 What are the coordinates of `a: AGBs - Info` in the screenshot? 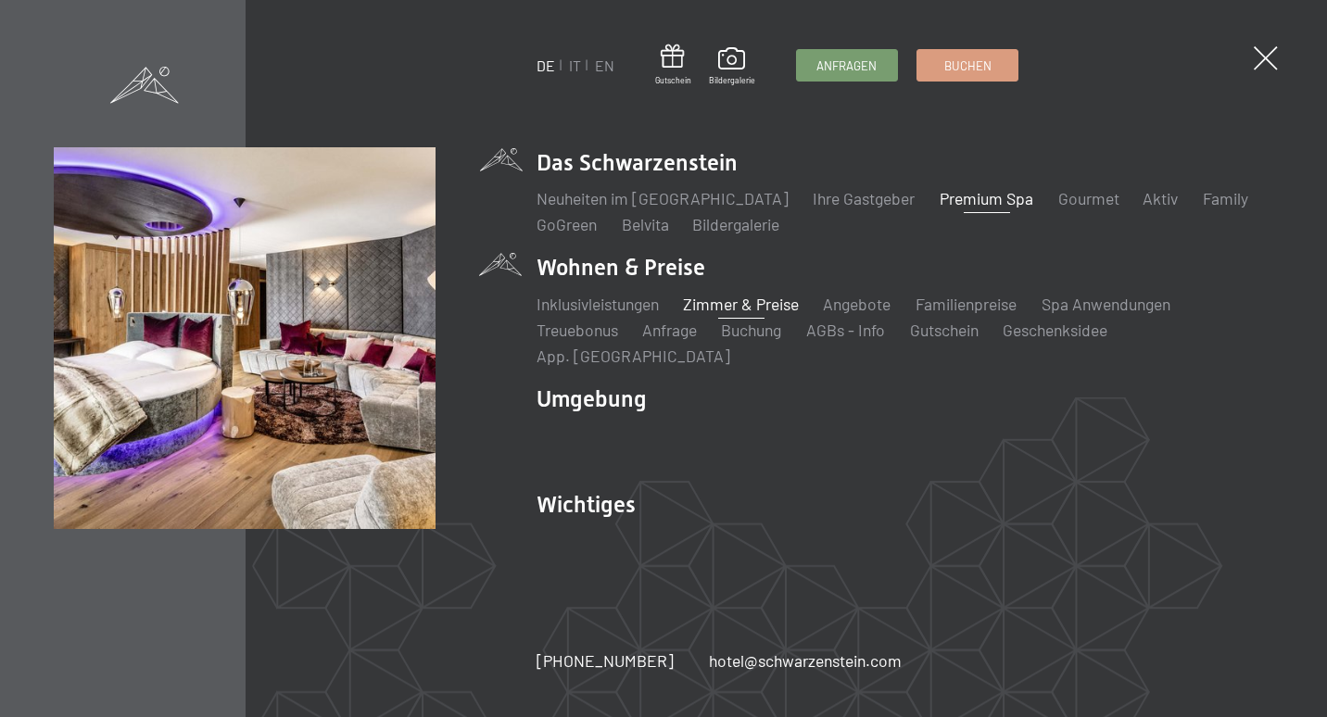 It's located at (845, 330).